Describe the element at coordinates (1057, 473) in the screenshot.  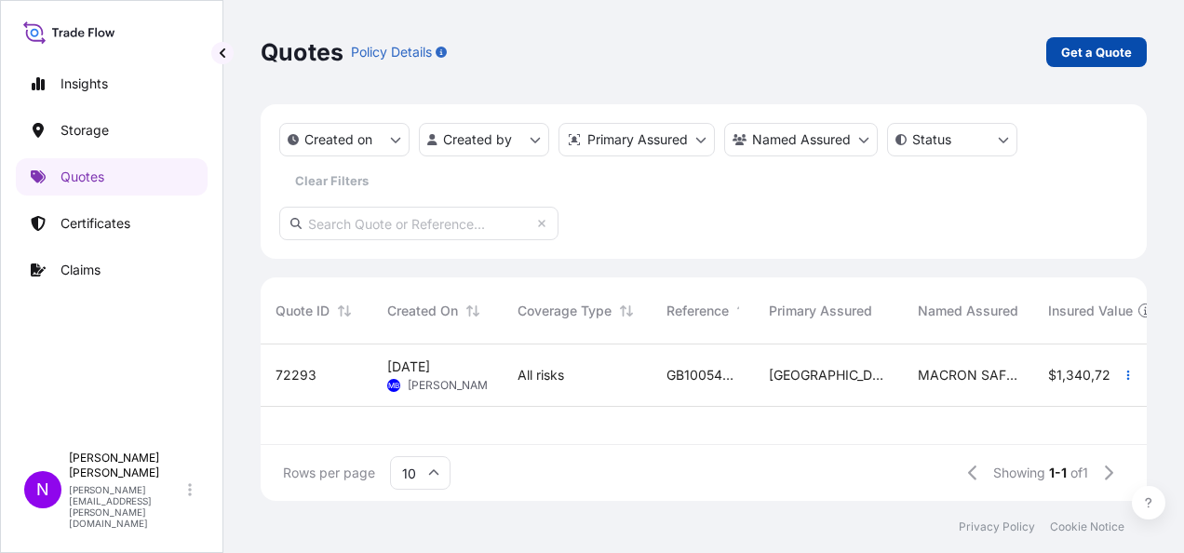
I see `span: 1-1` at that location.